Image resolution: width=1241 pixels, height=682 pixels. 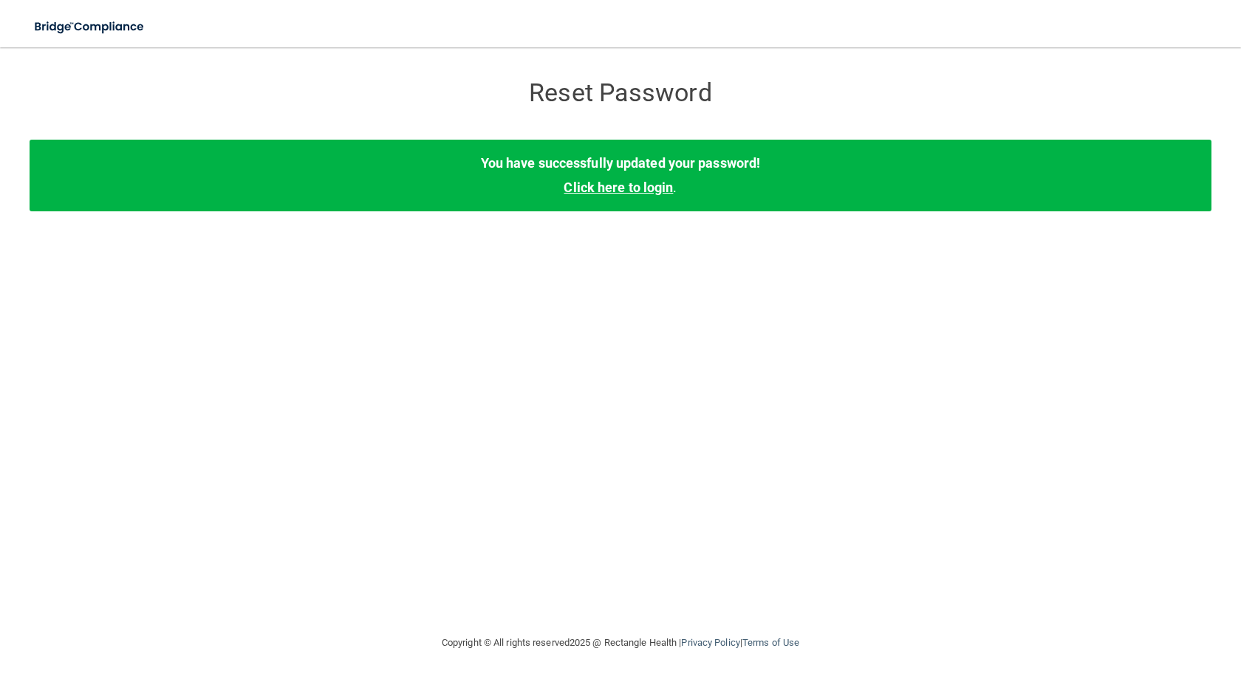 I want to click on div: Copyright © All rights reserved 2025 @ Rectangle Health | |, so click(x=621, y=643).